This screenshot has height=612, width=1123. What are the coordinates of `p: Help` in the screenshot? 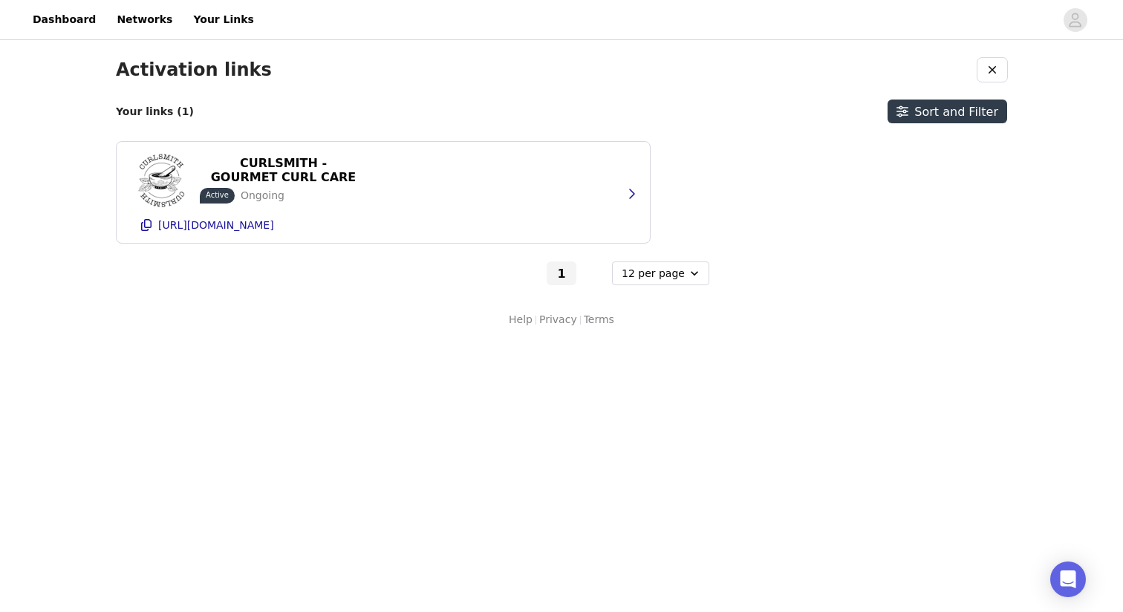 It's located at (520, 319).